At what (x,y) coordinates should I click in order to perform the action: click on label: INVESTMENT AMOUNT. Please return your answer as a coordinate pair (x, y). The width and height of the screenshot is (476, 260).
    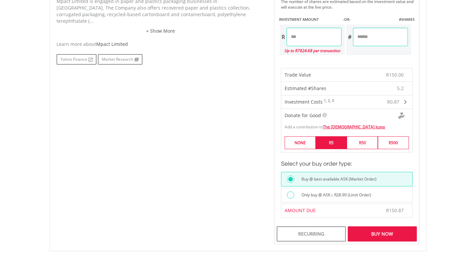
    Looking at the image, I should click on (299, 19).